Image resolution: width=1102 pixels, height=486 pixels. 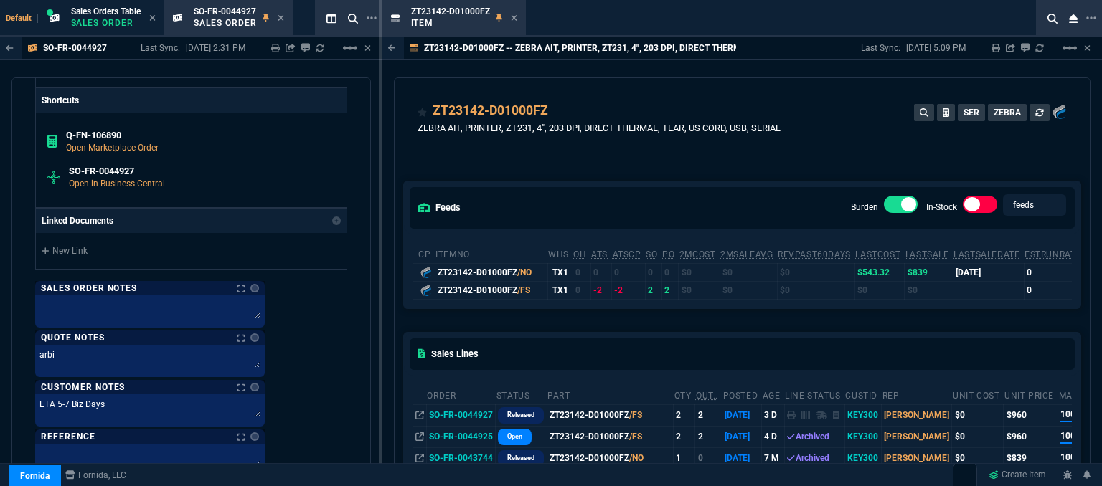 I want to click on div: Add to Watchlist, so click(x=423, y=111).